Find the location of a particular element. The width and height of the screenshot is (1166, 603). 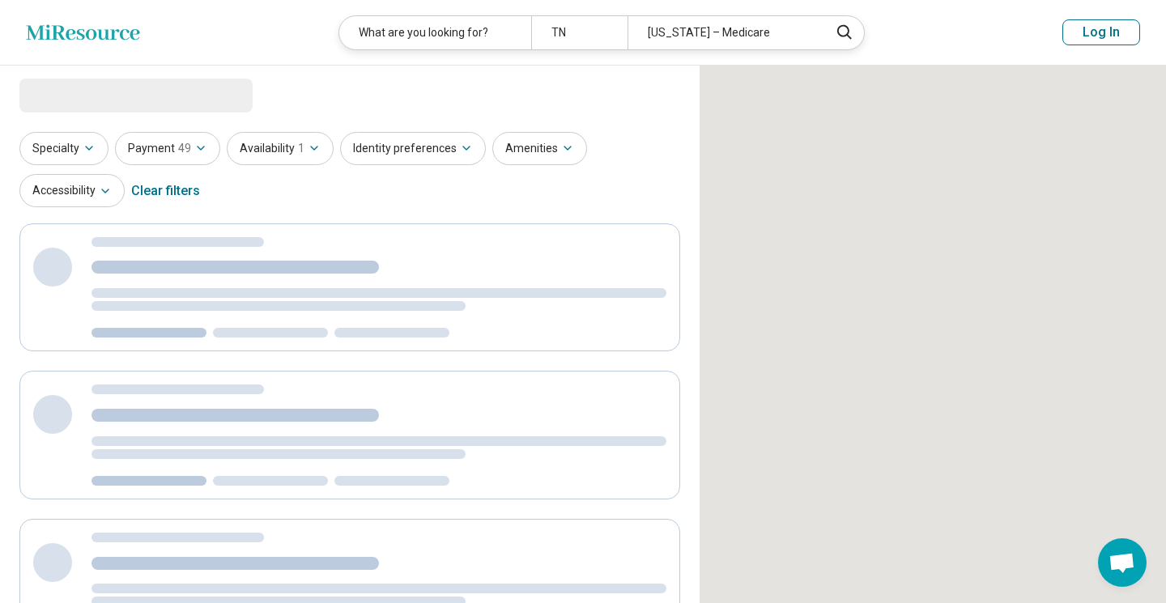

div: Clear filters is located at coordinates (165, 191).